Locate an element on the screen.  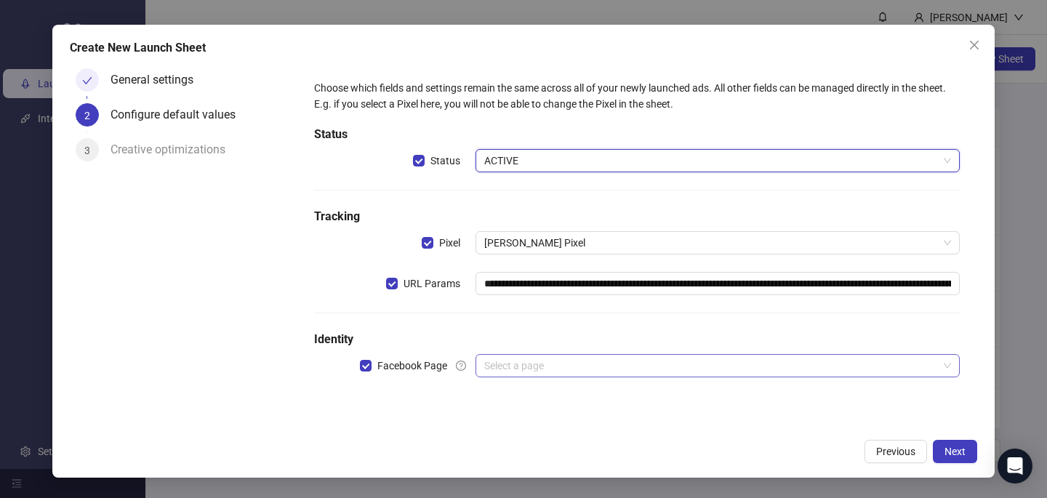
h5: Identity is located at coordinates (637, 340).